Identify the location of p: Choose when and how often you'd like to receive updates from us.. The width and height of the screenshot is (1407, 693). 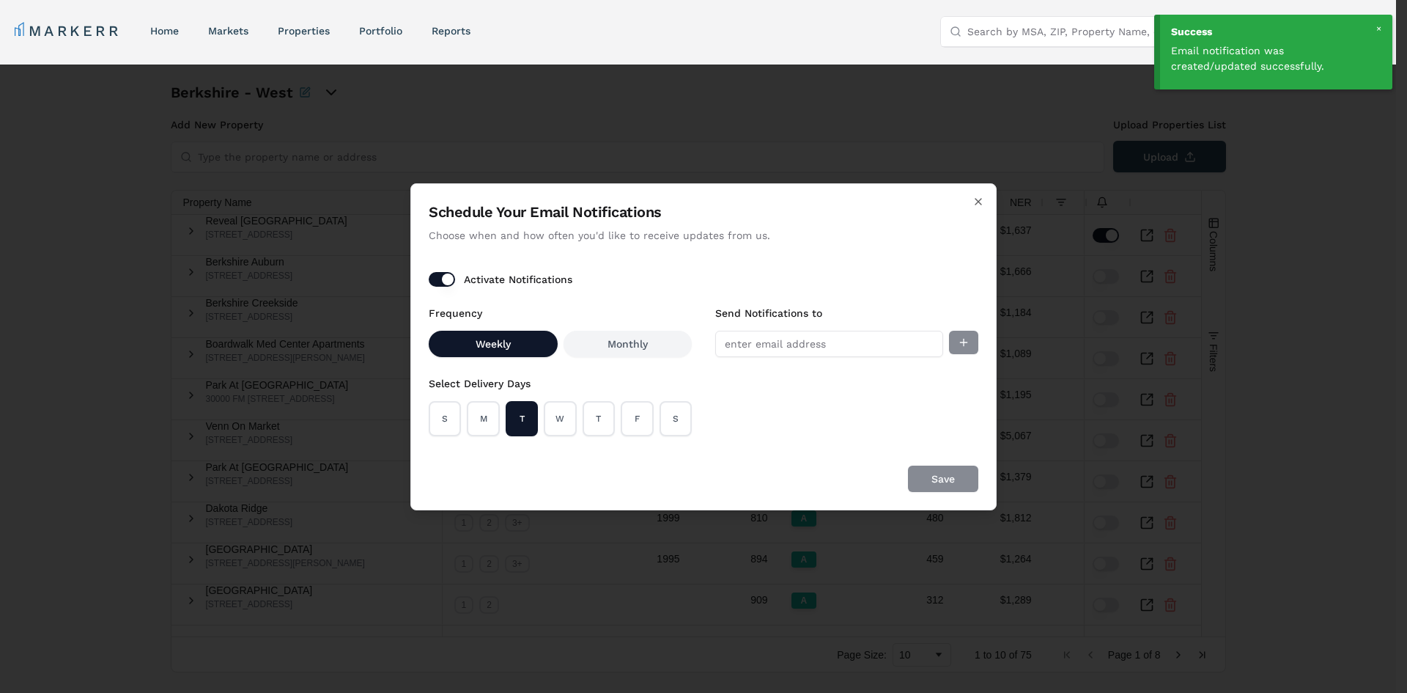
(704, 235).